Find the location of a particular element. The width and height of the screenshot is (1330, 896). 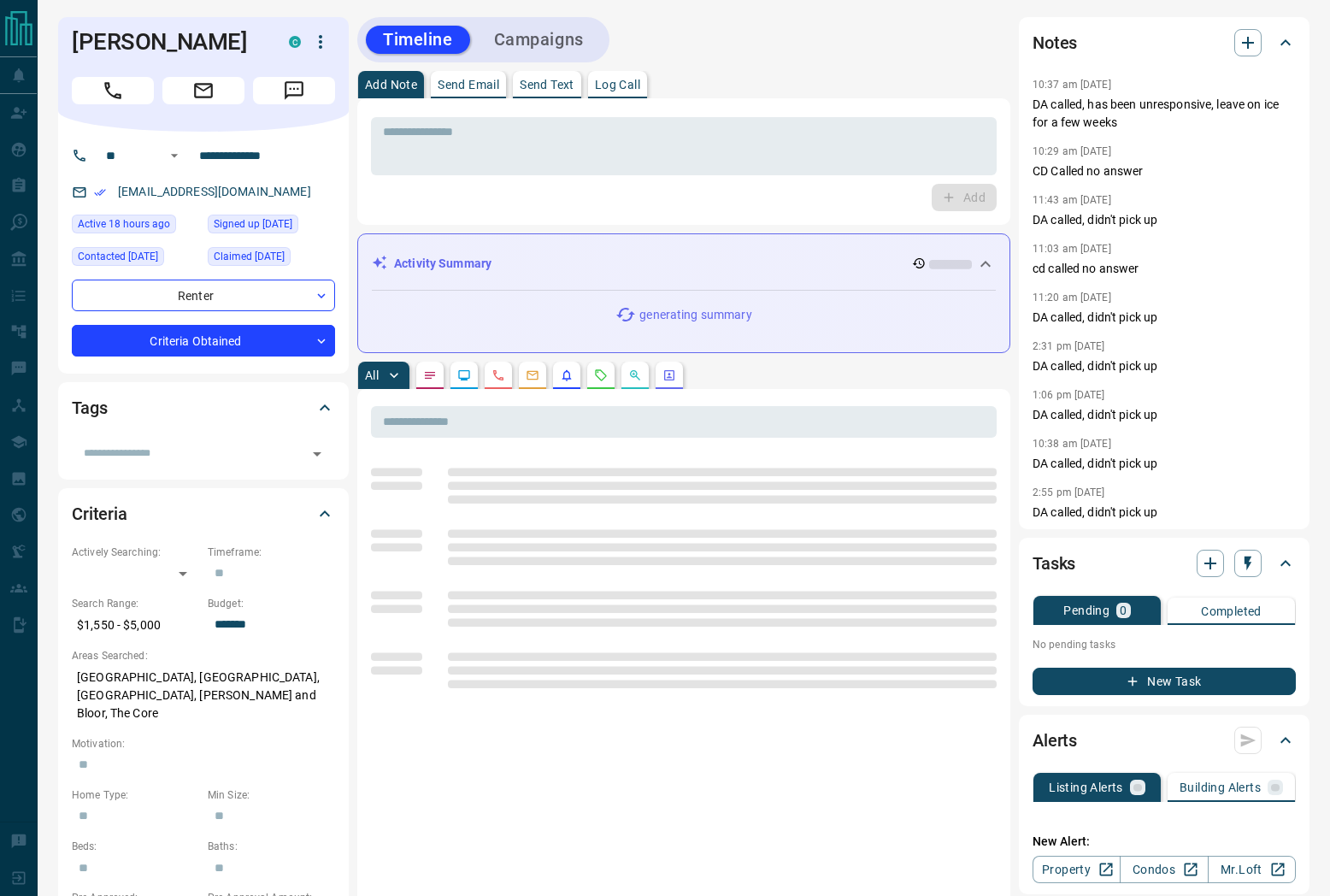

p: All is located at coordinates (372, 375).